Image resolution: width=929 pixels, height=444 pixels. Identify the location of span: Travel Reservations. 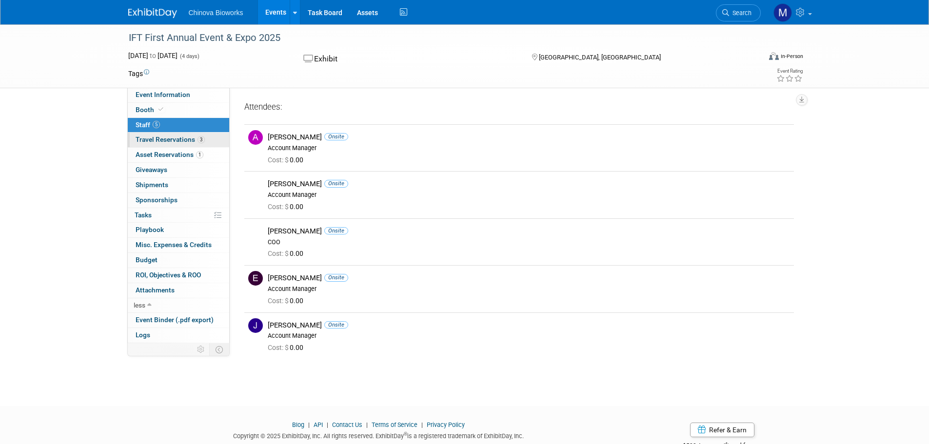
(170, 140).